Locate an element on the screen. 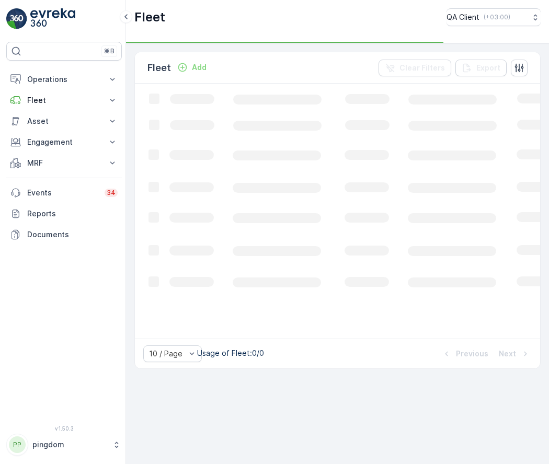 This screenshot has width=549, height=464. button: Add is located at coordinates (192, 67).